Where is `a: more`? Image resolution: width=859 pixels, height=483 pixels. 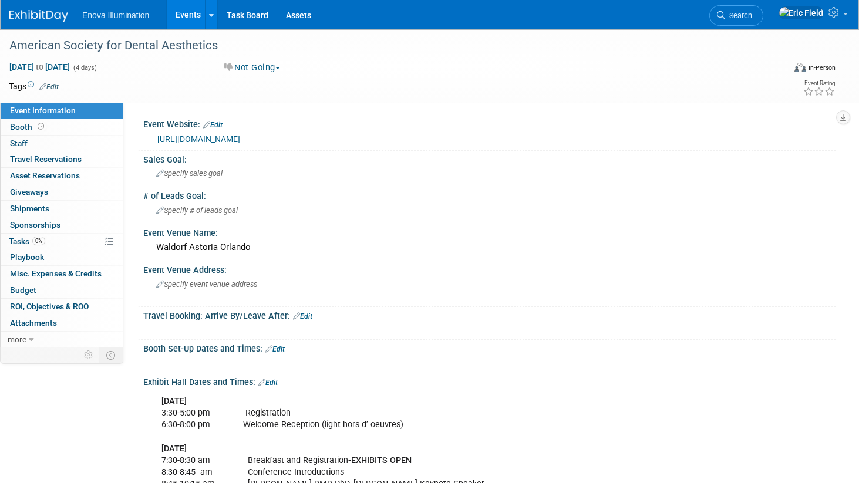 a: more is located at coordinates (62, 339).